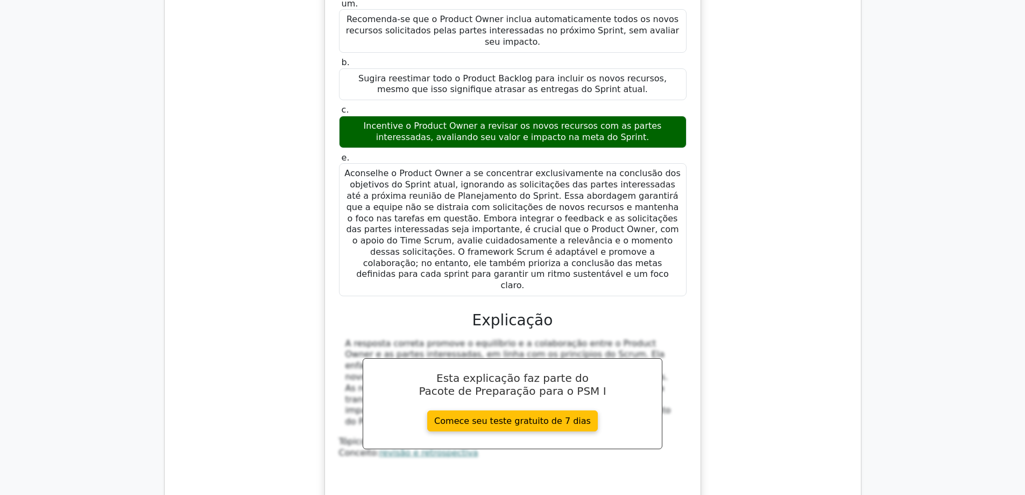 The image size is (1025, 495). What do you see at coordinates (512, 229) in the screenshot?
I see `font: Aconselhe o Product Owner a se concentrar exclusivamente na conclusão dos objetivos do Sprint atu...` at bounding box center [512, 229].